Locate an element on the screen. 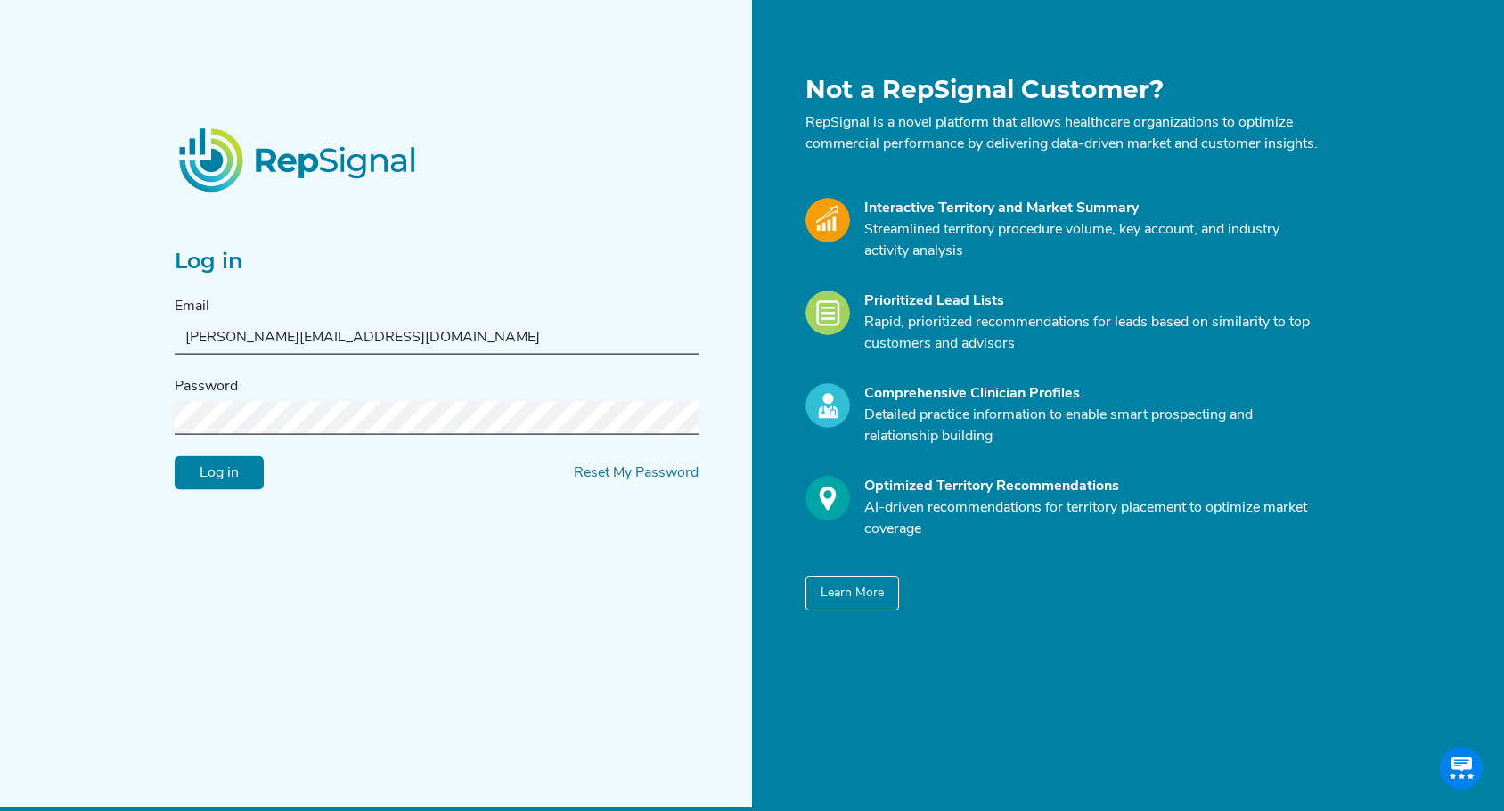 The image size is (1504, 811). div: Comprehensive Clinician Profiles is located at coordinates (1092, 394).